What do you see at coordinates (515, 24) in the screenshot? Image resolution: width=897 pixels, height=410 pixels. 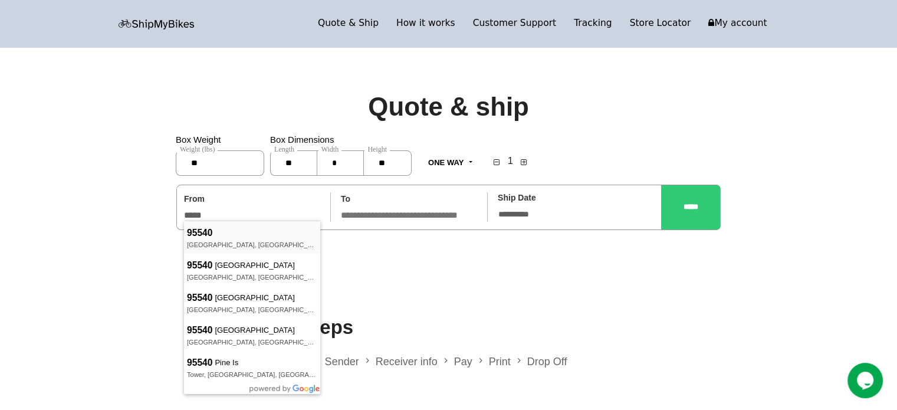 I see `a: Customer Support` at bounding box center [515, 24].